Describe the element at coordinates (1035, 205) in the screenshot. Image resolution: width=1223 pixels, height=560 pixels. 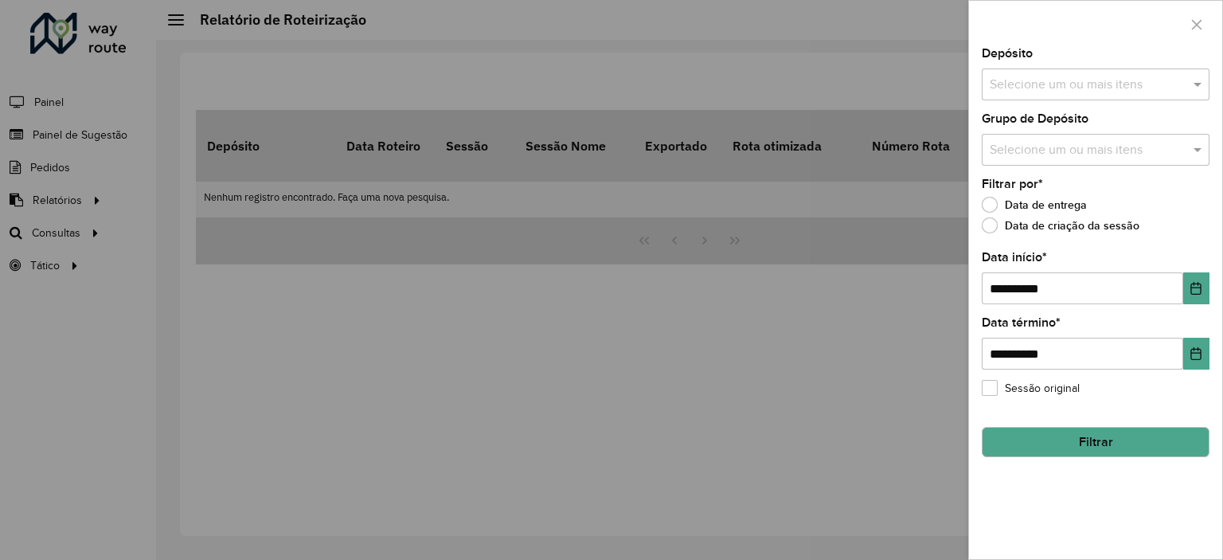
I see `label: Data de entrega` at that location.